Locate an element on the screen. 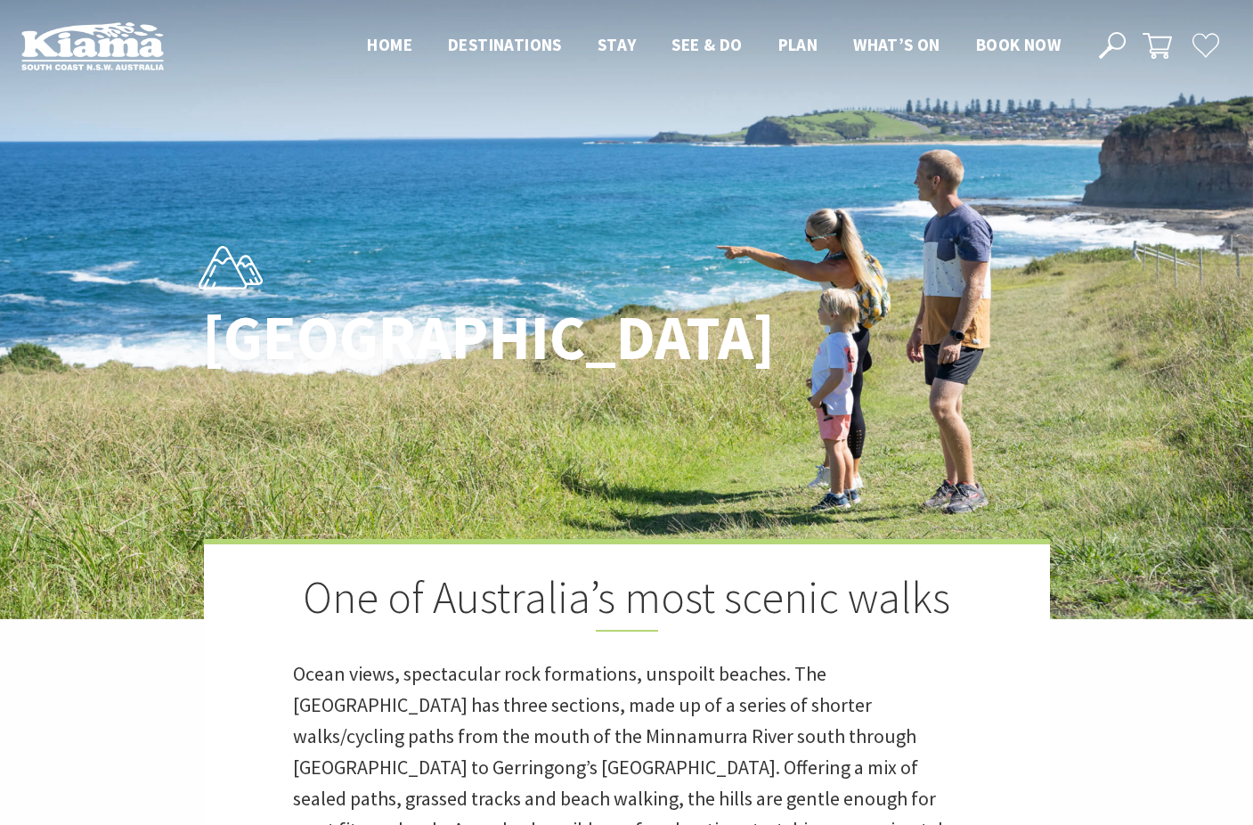  span: Home is located at coordinates (389, 45).